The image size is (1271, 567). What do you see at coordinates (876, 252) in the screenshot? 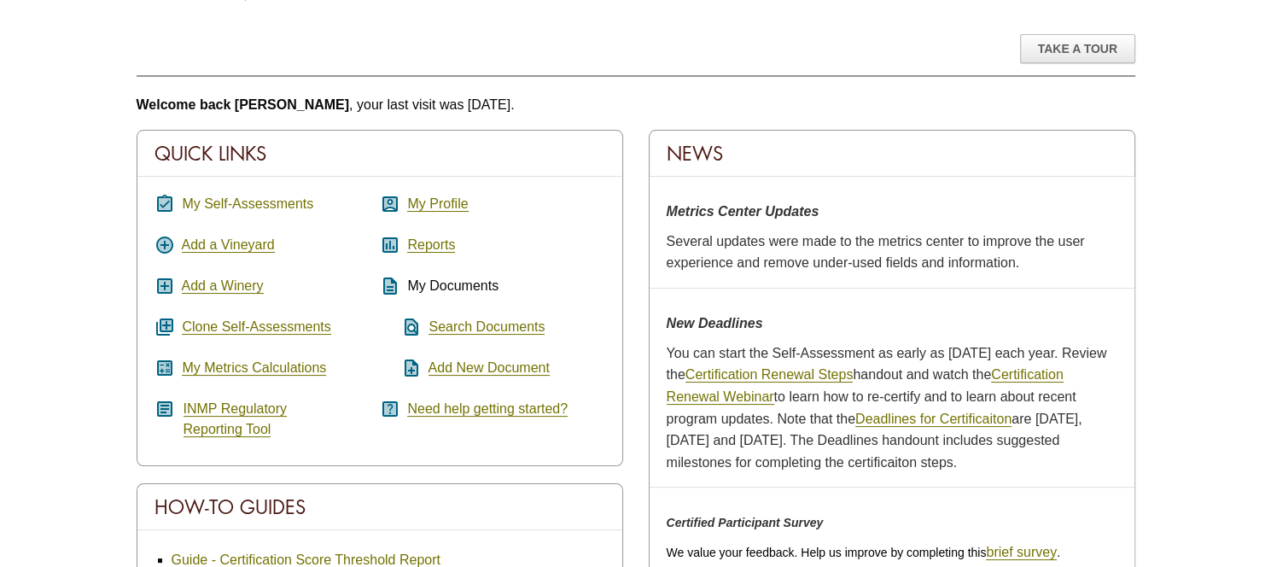
I see `span: Several updates were made to the metrics center to improve the user experience and remove under-u...` at bounding box center [876, 252].